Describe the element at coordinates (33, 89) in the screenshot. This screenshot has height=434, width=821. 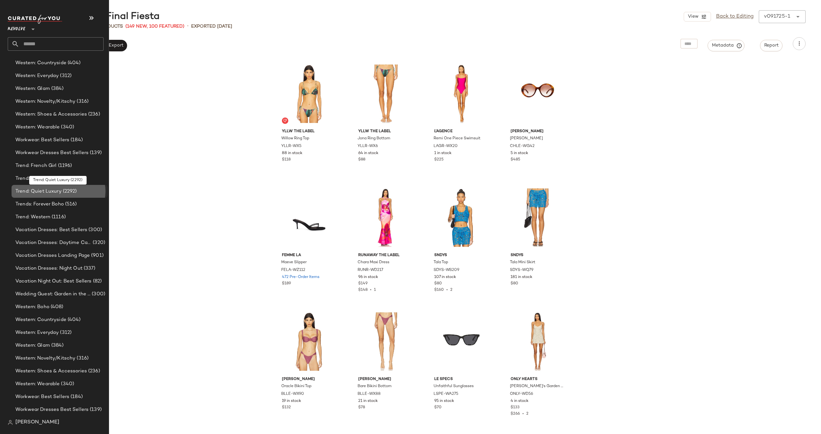
I see `span: Western: Glam` at that location.